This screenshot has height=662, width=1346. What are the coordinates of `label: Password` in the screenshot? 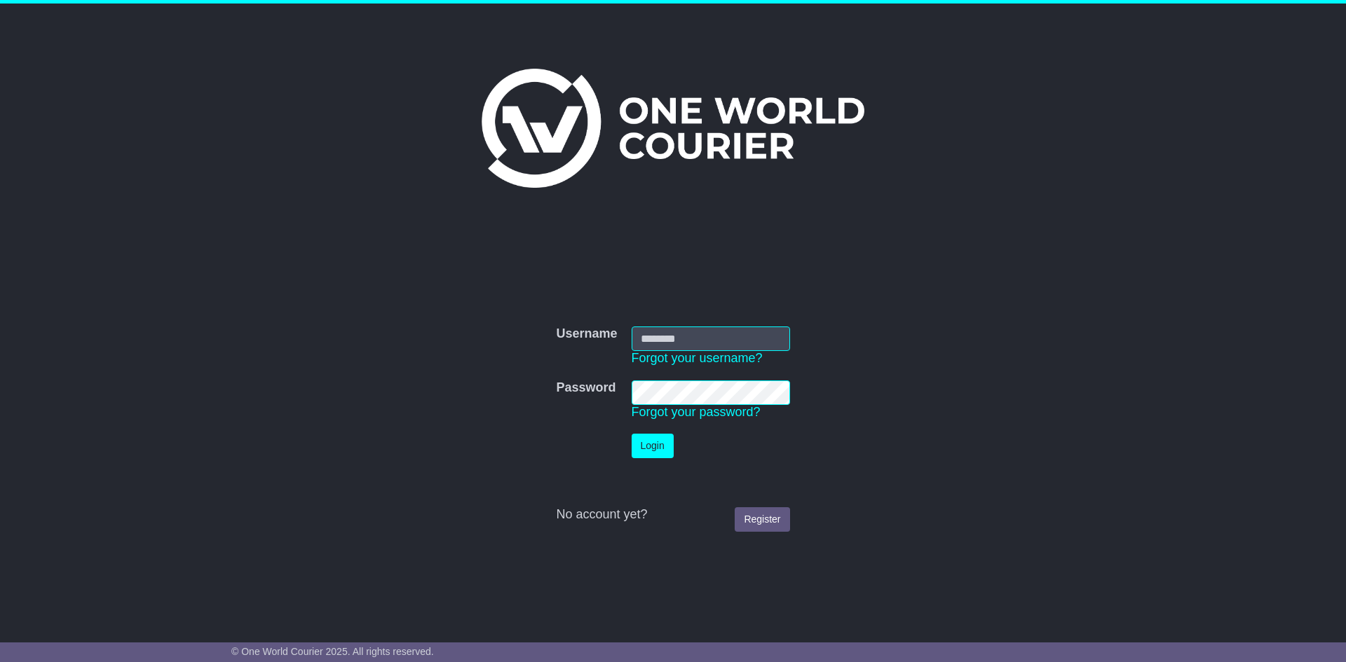 It's located at (585, 388).